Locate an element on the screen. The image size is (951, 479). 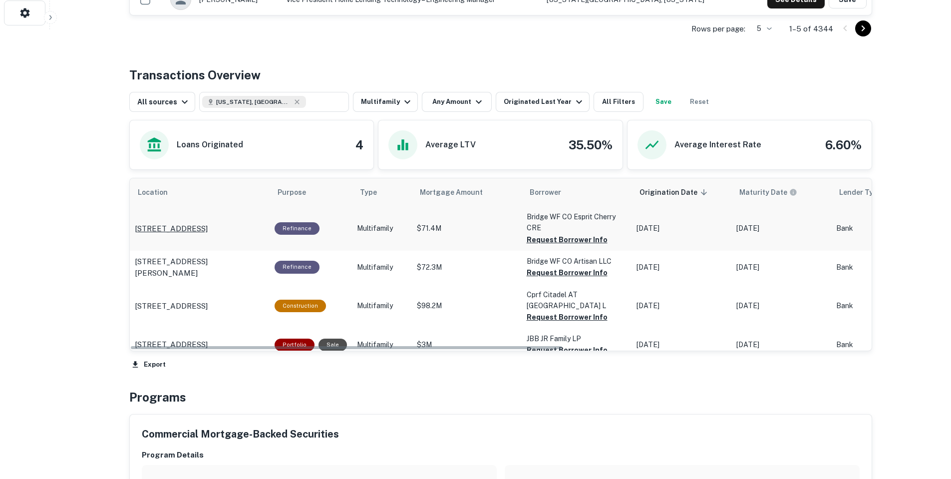
p: Rows per page: is located at coordinates (719, 29).